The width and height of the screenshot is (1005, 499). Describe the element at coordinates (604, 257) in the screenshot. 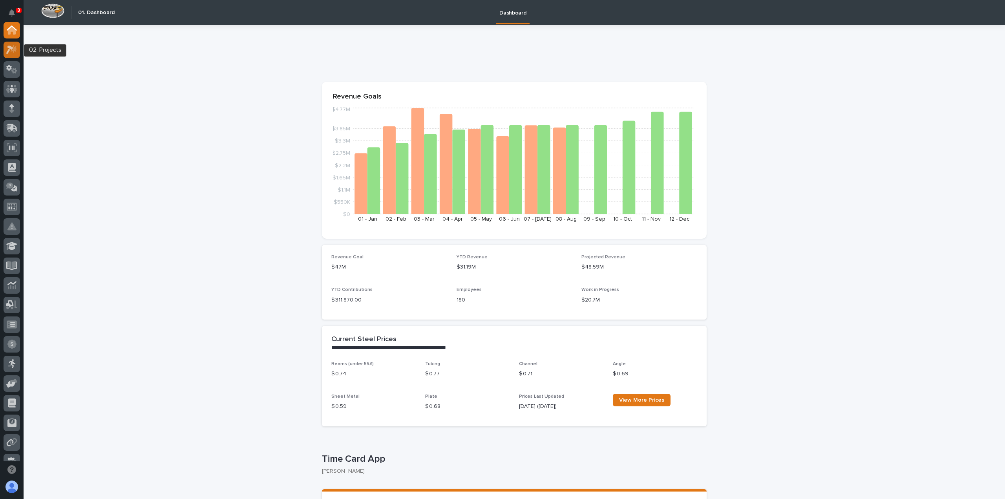

I see `span: Projected Revenue` at that location.